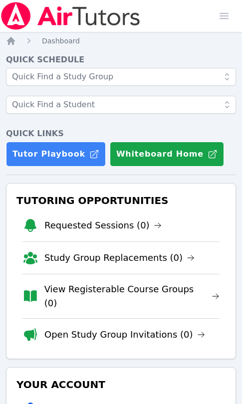 This screenshot has width=242, height=404. I want to click on h4: Quick Schedule, so click(121, 60).